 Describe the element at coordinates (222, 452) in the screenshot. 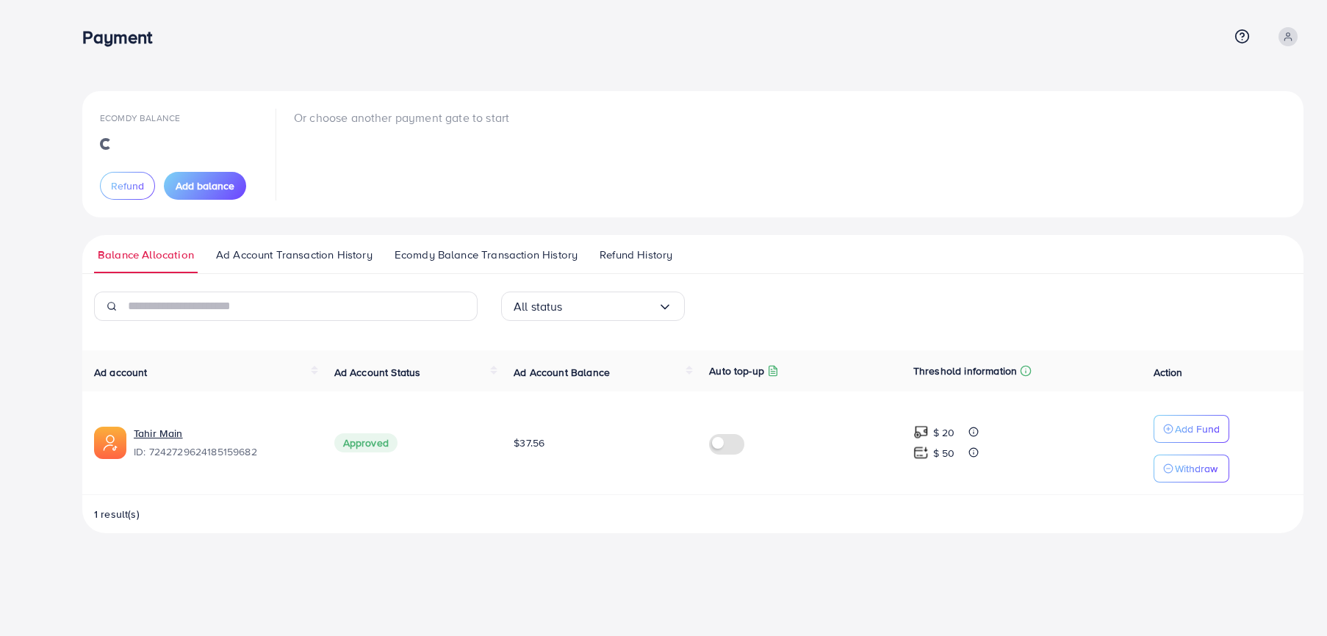

I see `span: ID: 7242729624185159682` at that location.